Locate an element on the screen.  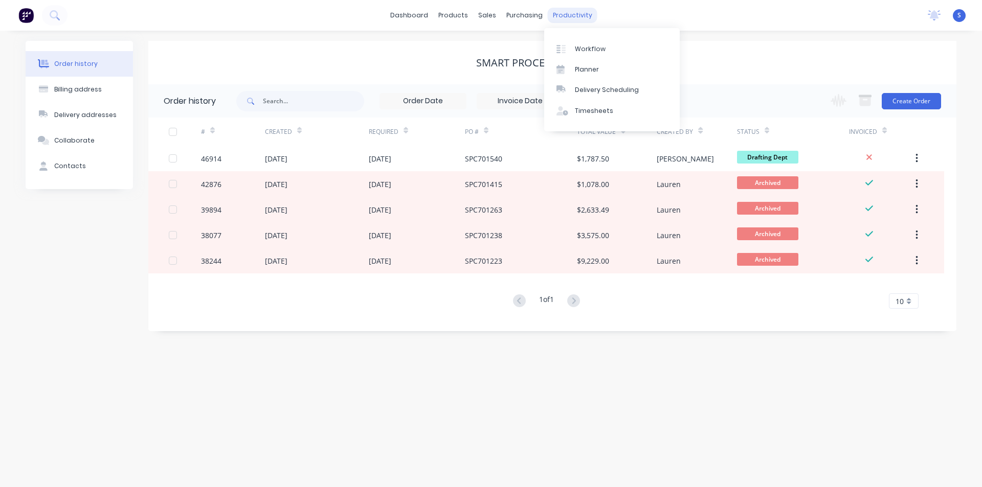
div: Delivery addresses is located at coordinates (85, 115).